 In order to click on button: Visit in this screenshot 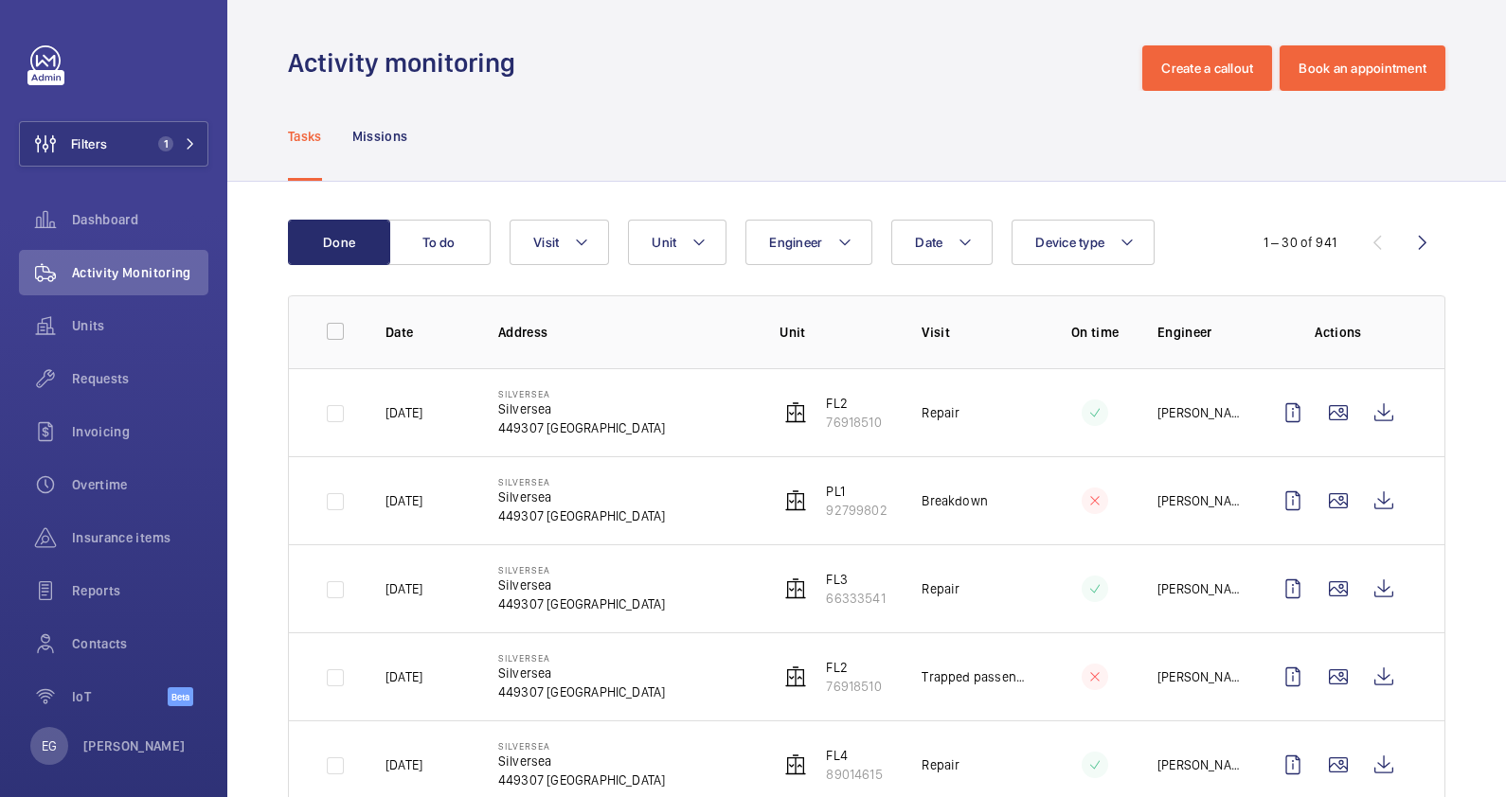, I will do `click(559, 242)`.